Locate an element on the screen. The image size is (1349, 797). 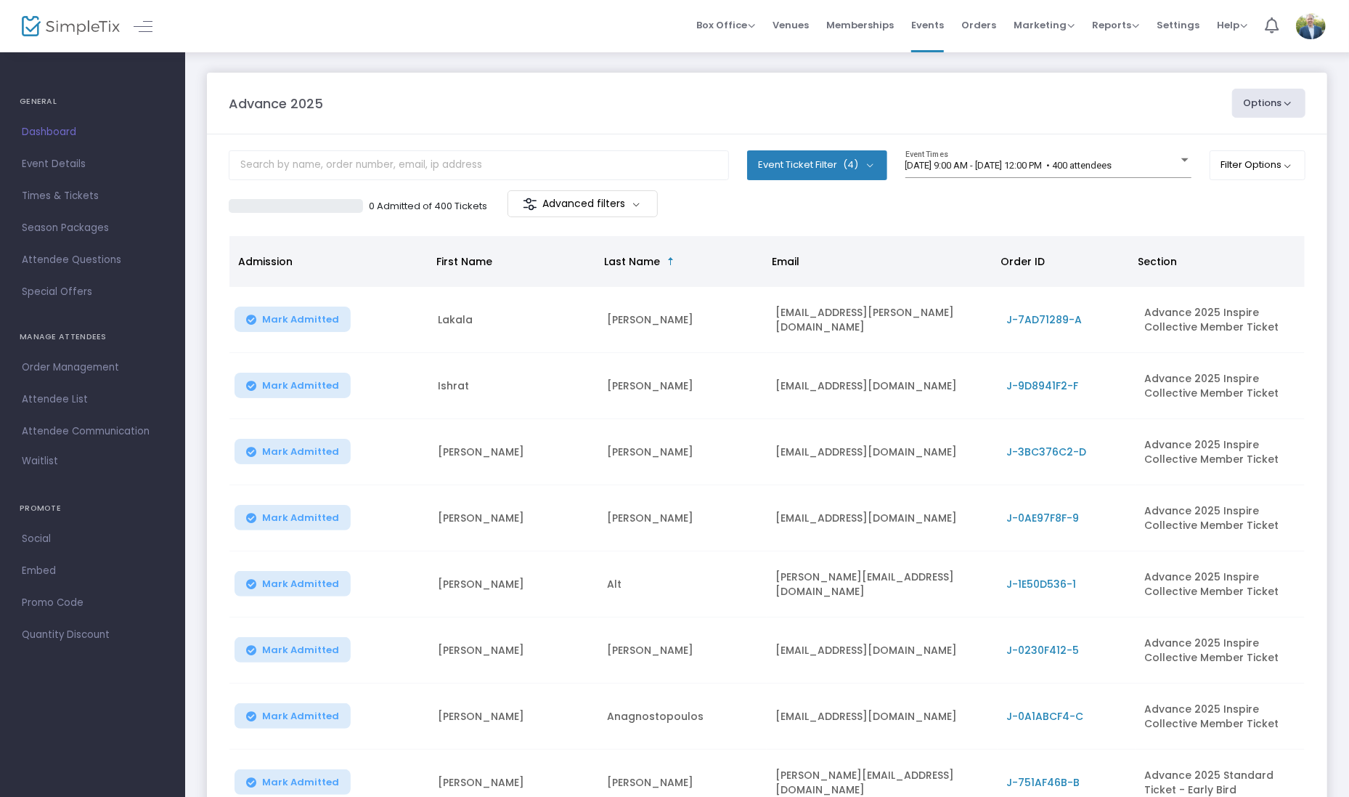
td: Ishrat is located at coordinates (514, 386).